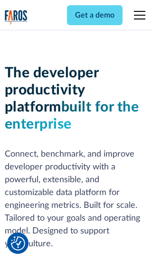 The image size is (152, 261). Describe the element at coordinates (72, 116) in the screenshot. I see `span: built for the enterprise` at that location.